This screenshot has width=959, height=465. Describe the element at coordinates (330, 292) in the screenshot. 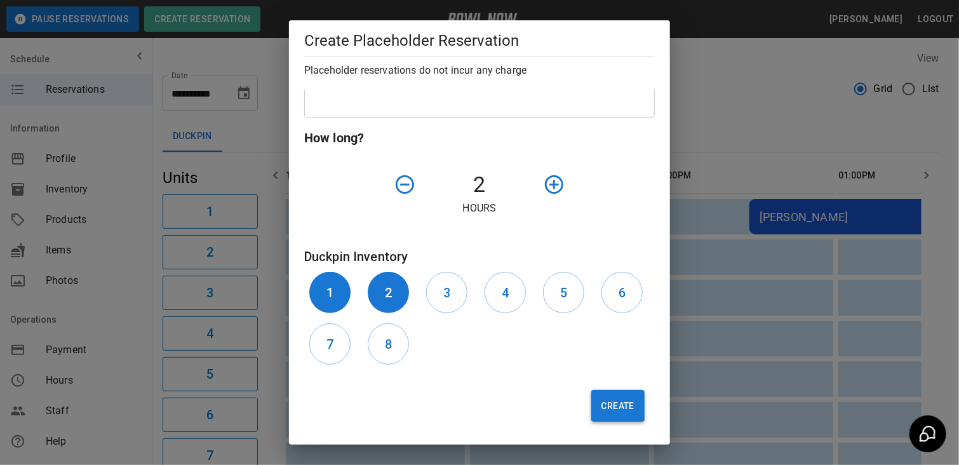

I see `button: 1` at that location.